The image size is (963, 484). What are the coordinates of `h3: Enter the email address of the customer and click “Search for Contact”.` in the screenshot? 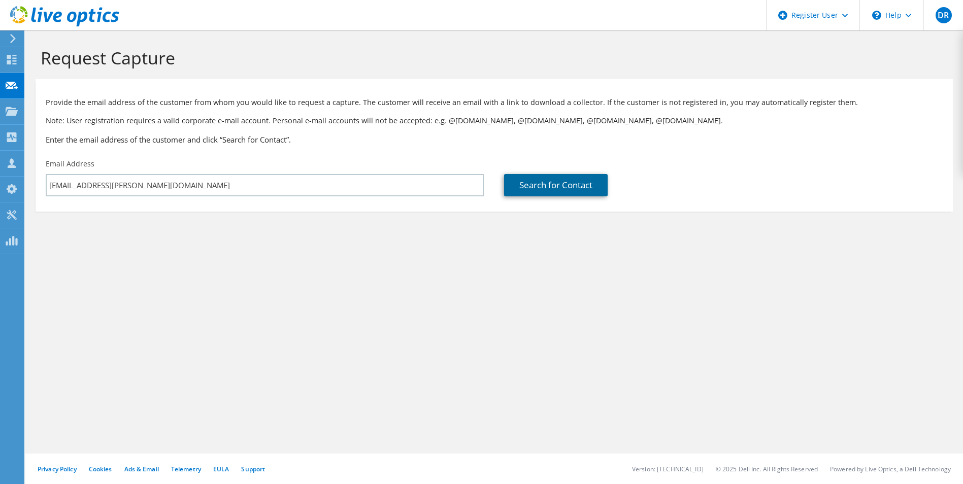 It's located at (494, 140).